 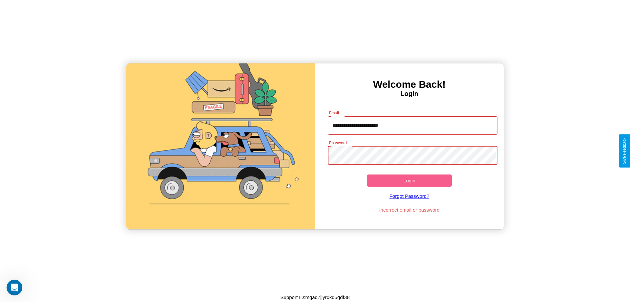 I want to click on p: Support ID: mgad7jjyr0kd5gdf38, so click(x=315, y=297).